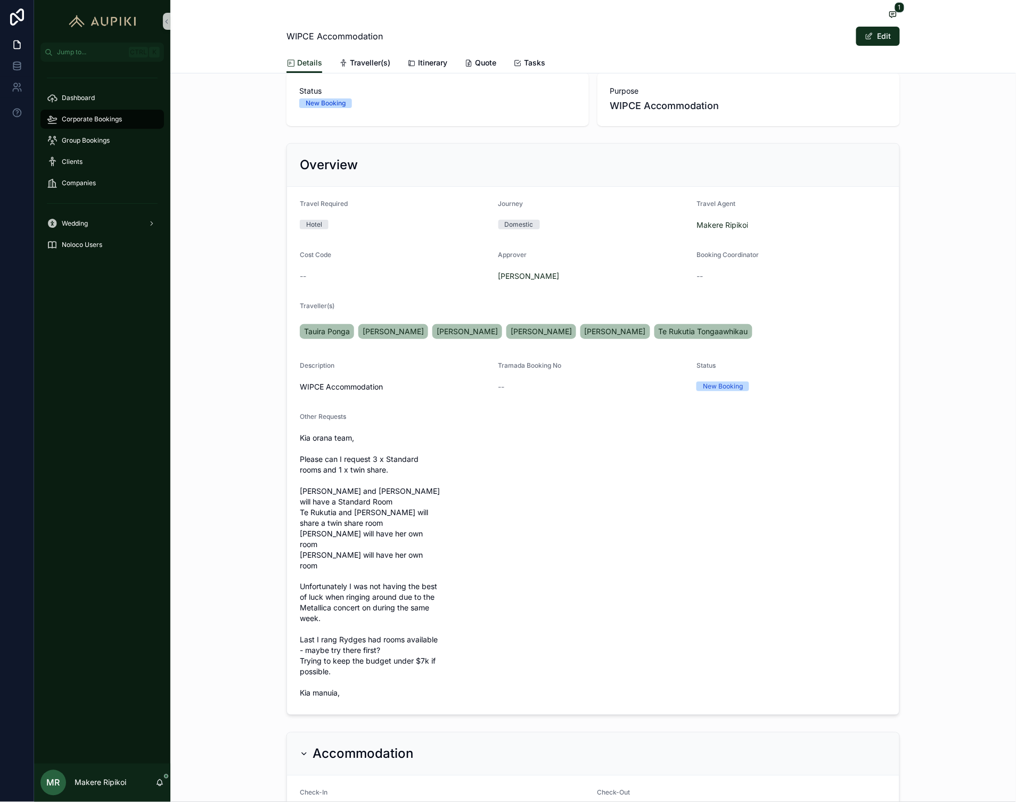  What do you see at coordinates (703, 332) in the screenshot?
I see `a: Te Rukutia Tongaawhikau` at bounding box center [703, 332].